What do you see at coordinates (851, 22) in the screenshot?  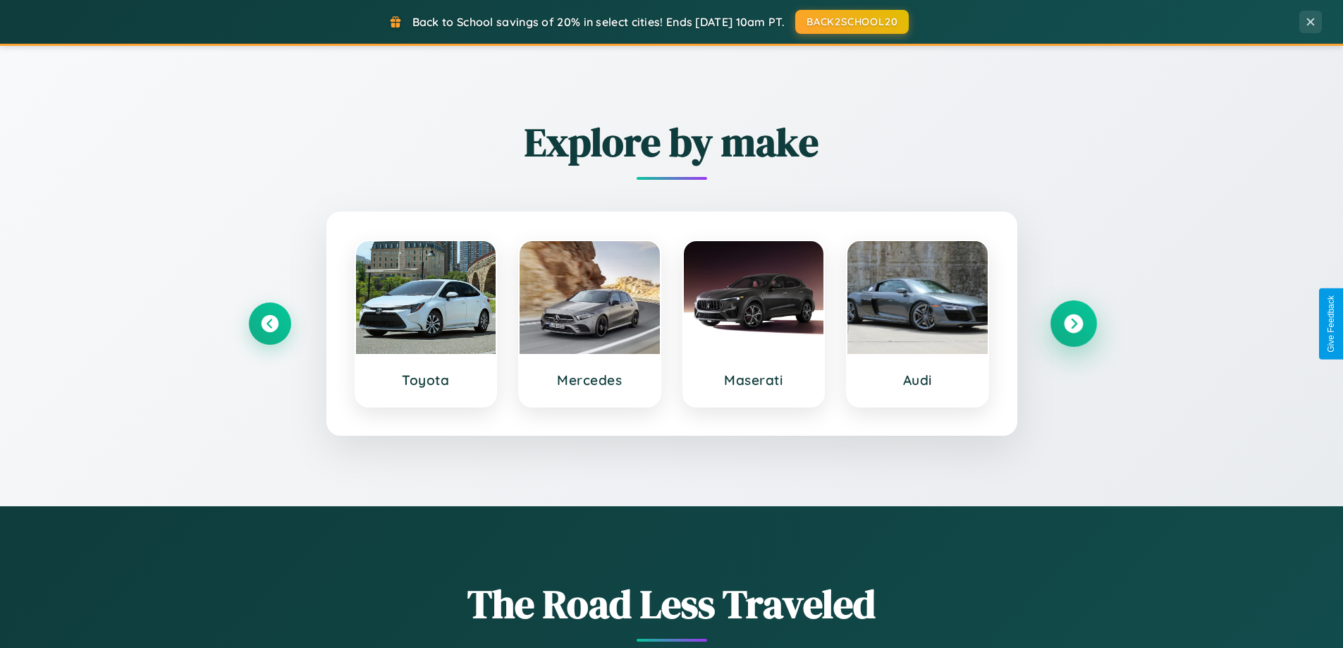 I see `button: BACK2SCHOOL20` at bounding box center [851, 22].